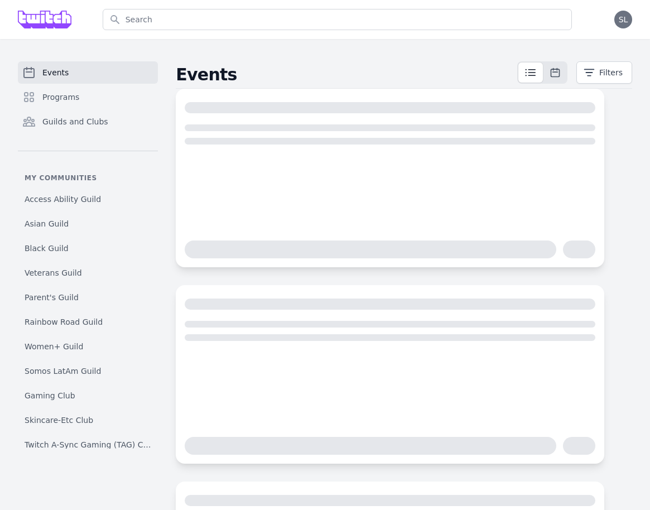 The width and height of the screenshot is (650, 510). What do you see at coordinates (88, 371) in the screenshot?
I see `a: Somos LatAm Guild` at bounding box center [88, 371].